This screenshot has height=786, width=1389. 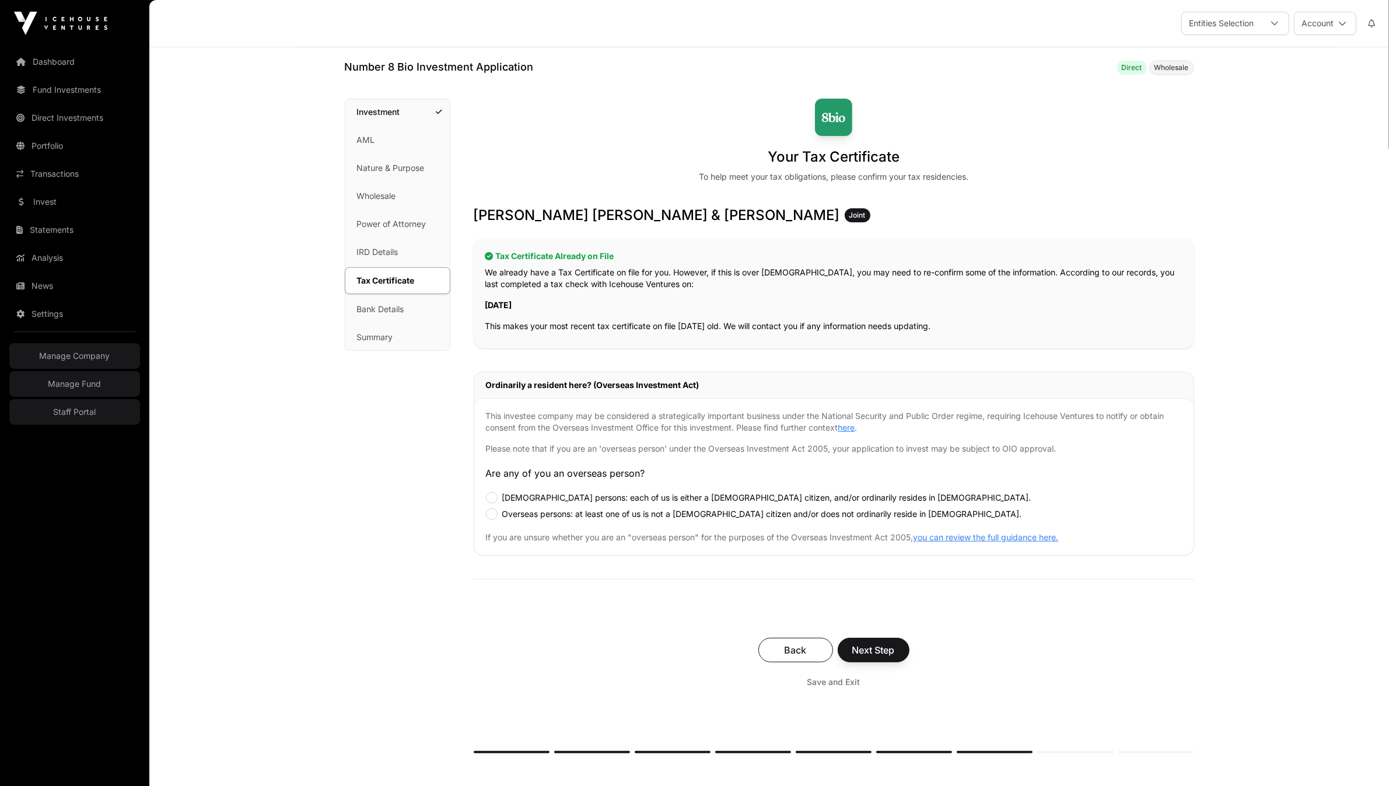 What do you see at coordinates (833, 682) in the screenshot?
I see `button: Save and Exit` at bounding box center [833, 682].